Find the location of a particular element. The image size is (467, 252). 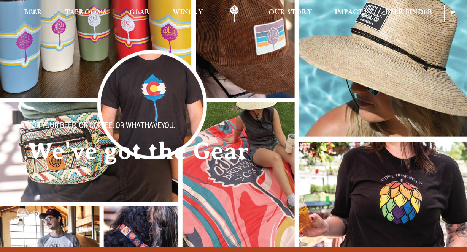

a: Impact is located at coordinates (348, 13).